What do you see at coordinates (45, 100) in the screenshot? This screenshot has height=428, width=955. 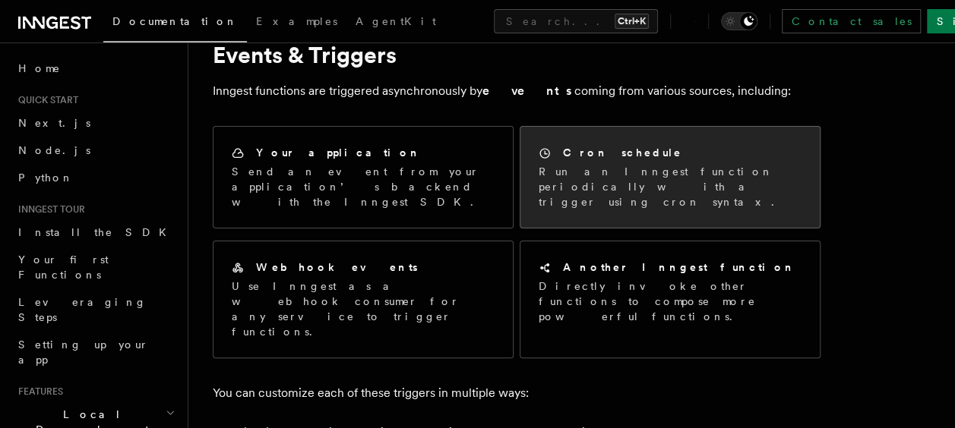 I see `span: Quick start` at bounding box center [45, 100].